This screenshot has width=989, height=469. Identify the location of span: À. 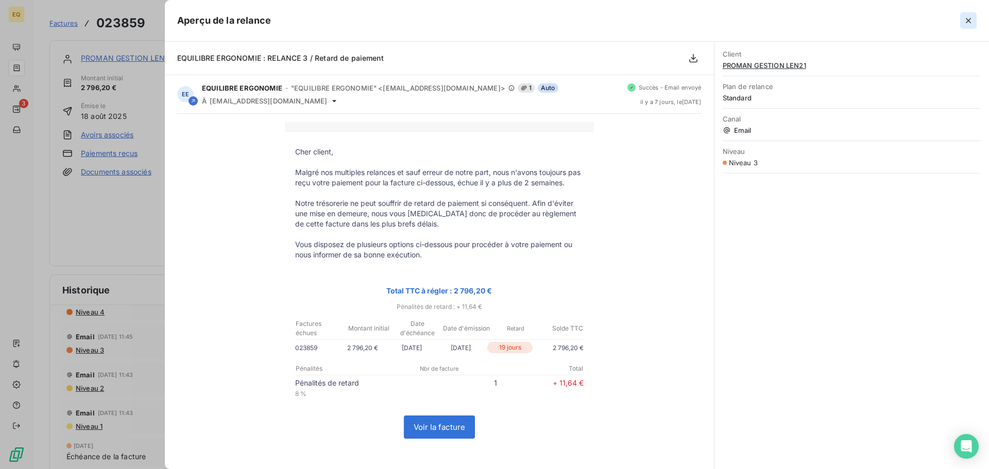
(204, 101).